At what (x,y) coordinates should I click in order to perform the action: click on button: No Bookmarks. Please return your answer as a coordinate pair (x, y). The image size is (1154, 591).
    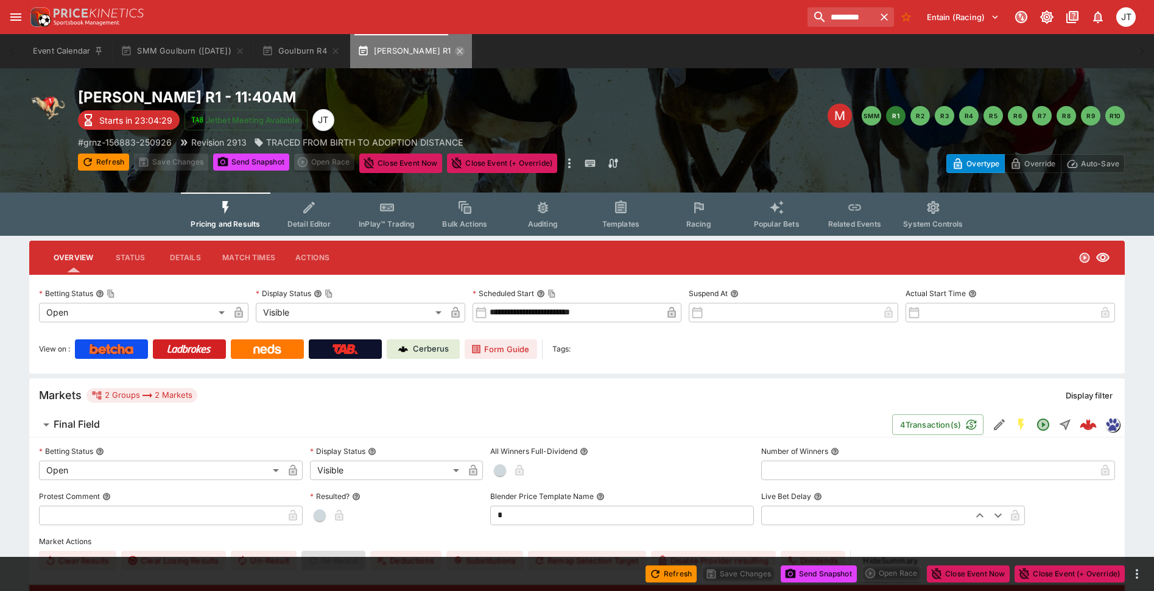
    Looking at the image, I should click on (906, 17).